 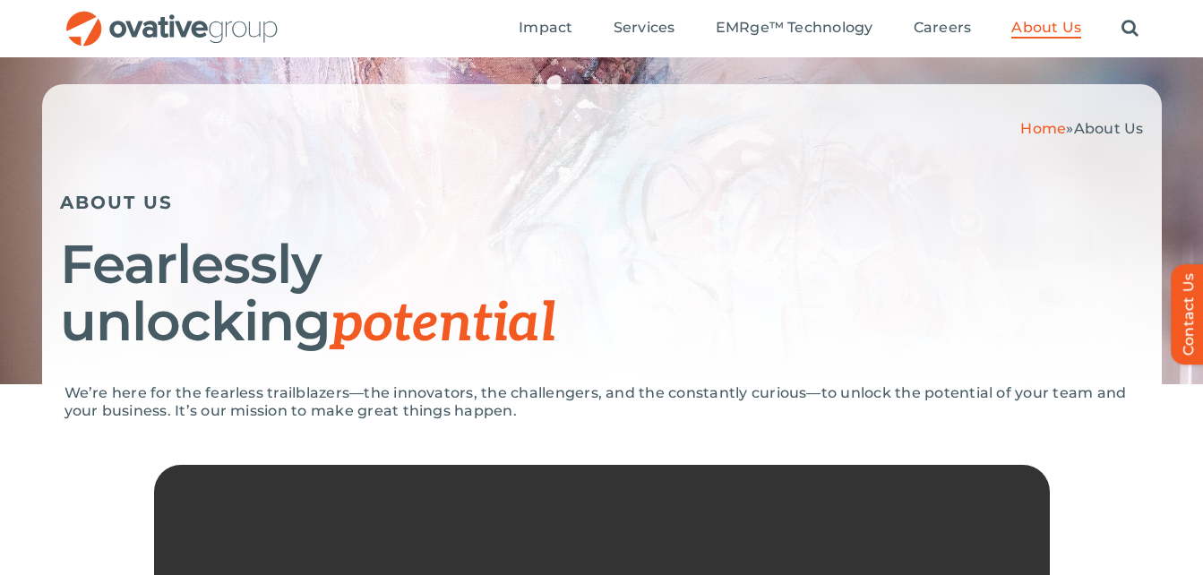 What do you see at coordinates (545, 29) in the screenshot?
I see `a: Impact` at bounding box center [545, 29].